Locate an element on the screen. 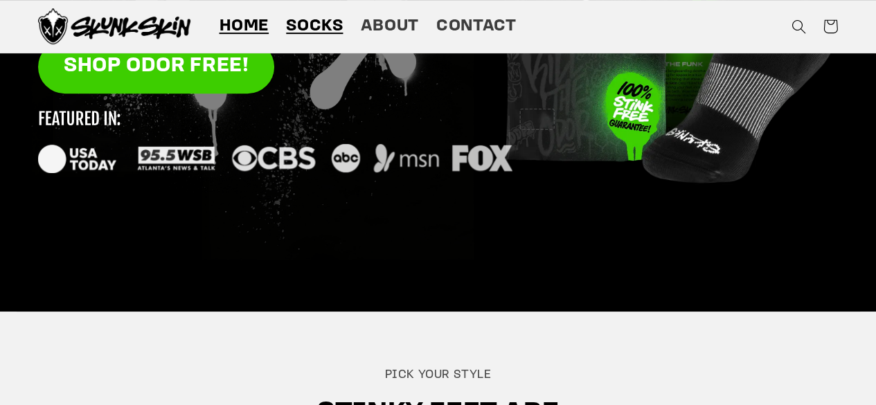 This screenshot has width=876, height=405. span: Socks is located at coordinates (314, 26).